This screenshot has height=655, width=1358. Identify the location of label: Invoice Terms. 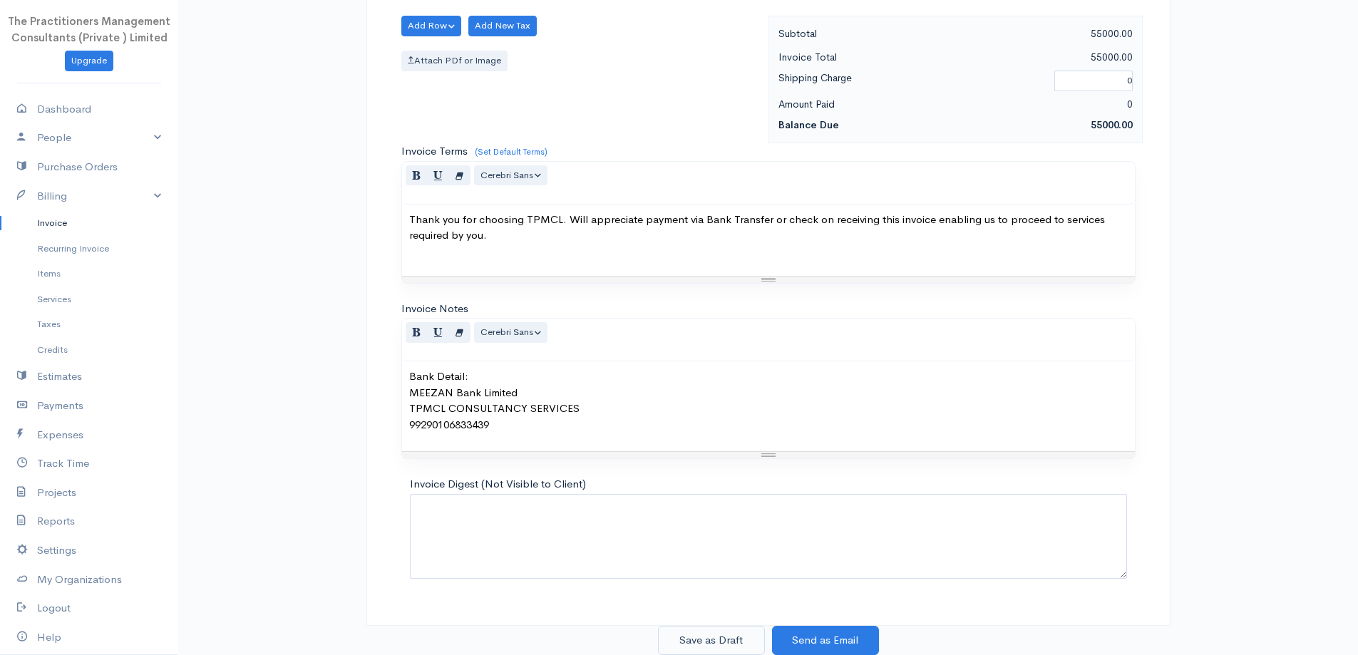
(434, 151).